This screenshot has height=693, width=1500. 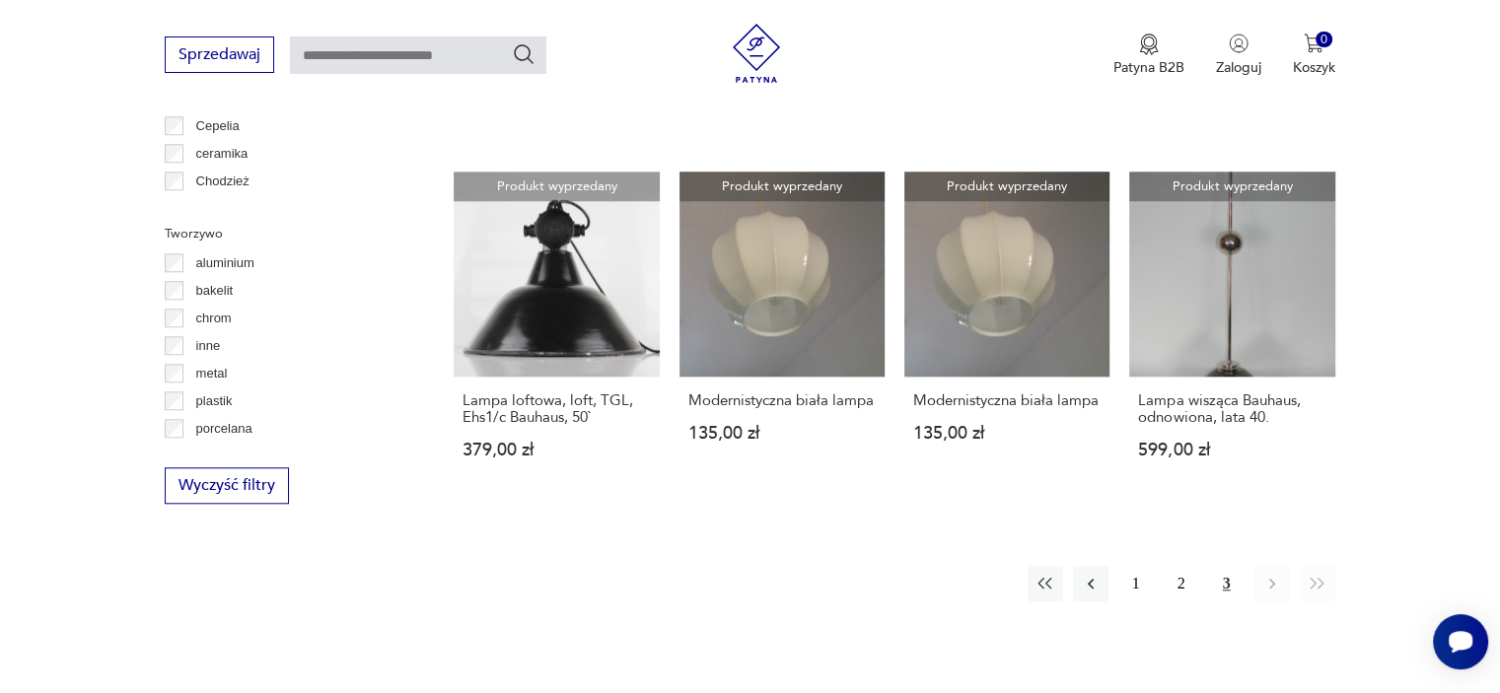 What do you see at coordinates (1232, 334) in the screenshot?
I see `a: Produkt wyprzedanyLampa wisząca Bauhaus, odnowiona, lata 40.Lampa wisząca Bauhaus, odnowiona, lat...` at bounding box center [1232, 334].